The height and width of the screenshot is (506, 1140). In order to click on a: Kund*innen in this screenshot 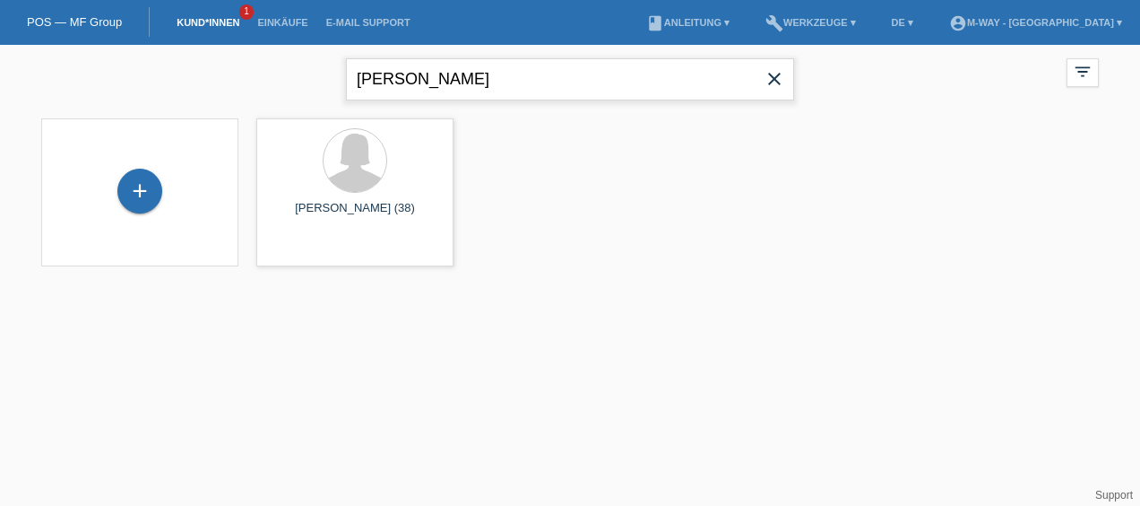, I will do `click(208, 22)`.